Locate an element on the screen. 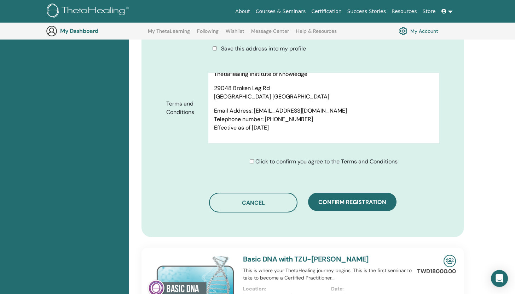 Image resolution: width=515 pixels, height=294 pixels. a: Message Center is located at coordinates (270, 34).